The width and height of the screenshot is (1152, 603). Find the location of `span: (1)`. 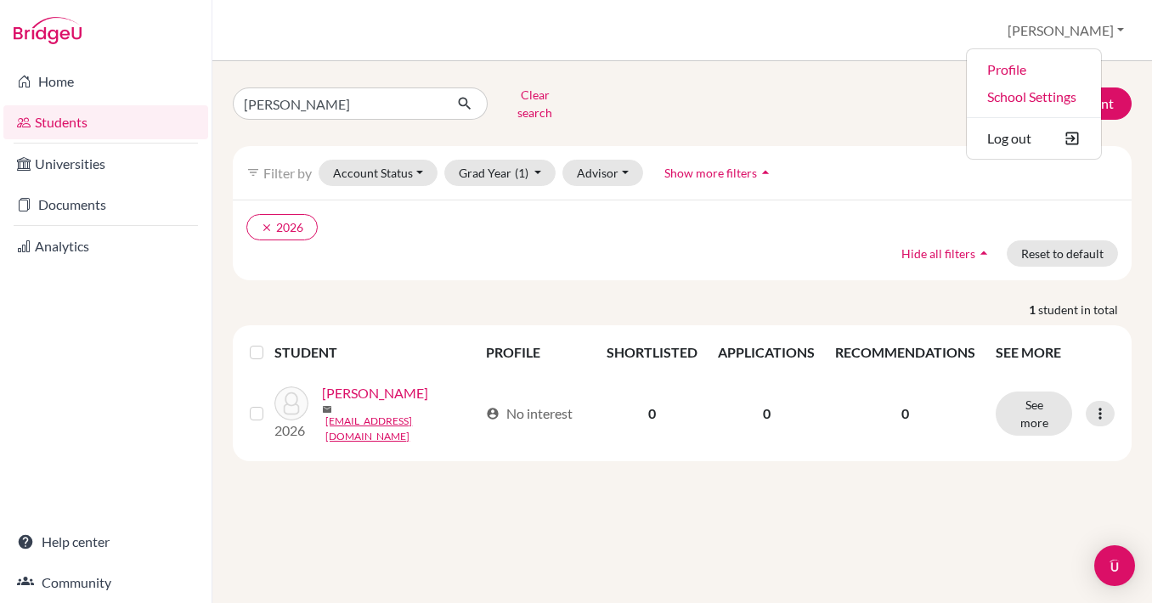

span: (1) is located at coordinates (521, 172).